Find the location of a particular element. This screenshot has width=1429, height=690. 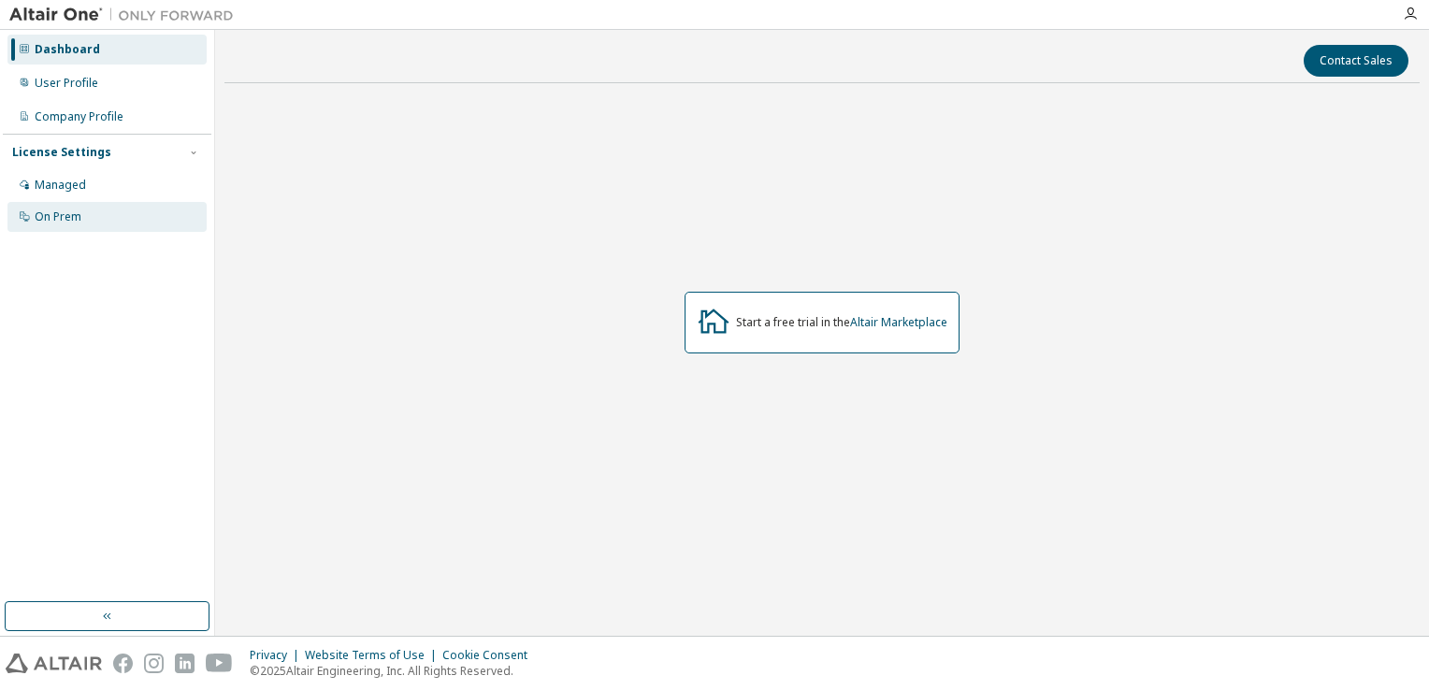

img: linkedin.svg is located at coordinates (184, 663).